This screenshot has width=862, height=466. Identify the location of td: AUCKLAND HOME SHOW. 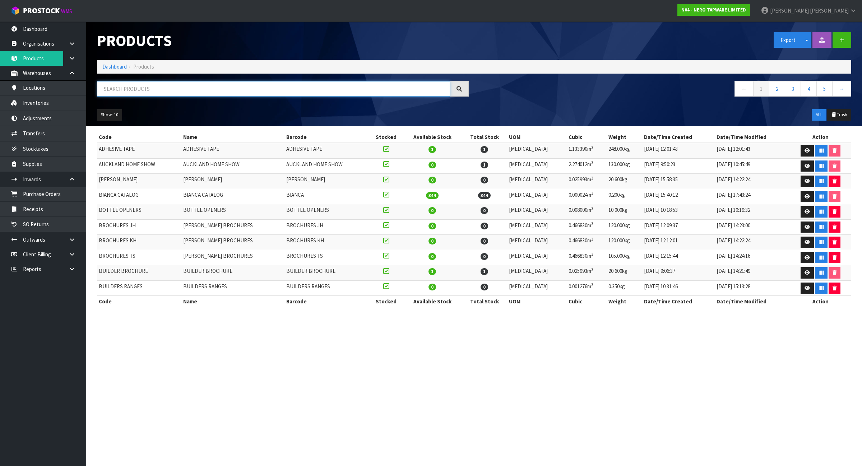
(139, 166).